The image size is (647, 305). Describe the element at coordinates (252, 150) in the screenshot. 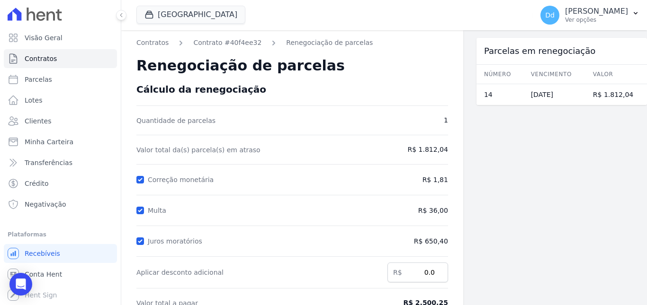

I see `span: Valor total da(s) parcela(s) em atraso` at that location.